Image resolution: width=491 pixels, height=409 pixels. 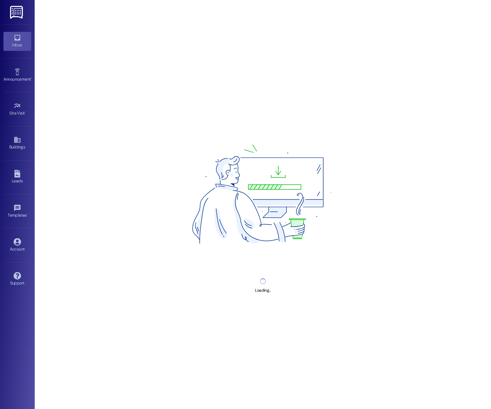 I want to click on a: Support, so click(x=17, y=280).